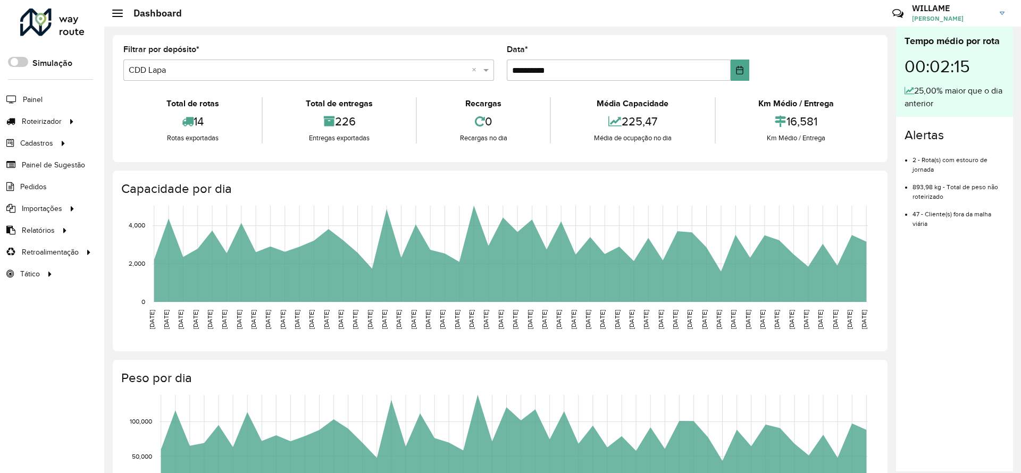 The width and height of the screenshot is (1021, 473). What do you see at coordinates (959, 161) in the screenshot?
I see `li: 2 - Rota(s) com estouro de jornada` at bounding box center [959, 161].